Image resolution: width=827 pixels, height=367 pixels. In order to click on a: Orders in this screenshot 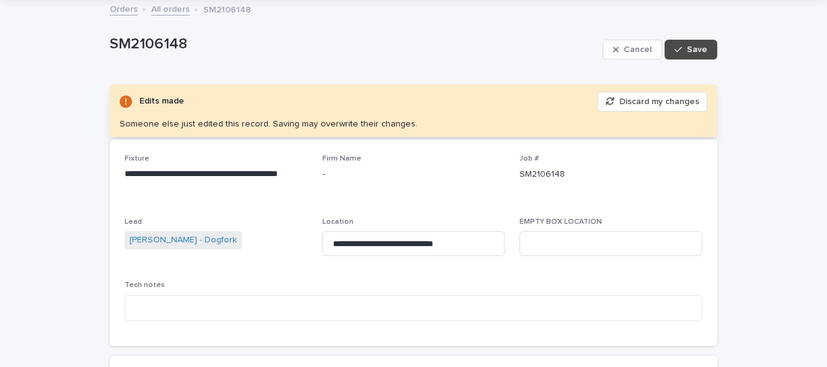, I will do `click(123, 8)`.